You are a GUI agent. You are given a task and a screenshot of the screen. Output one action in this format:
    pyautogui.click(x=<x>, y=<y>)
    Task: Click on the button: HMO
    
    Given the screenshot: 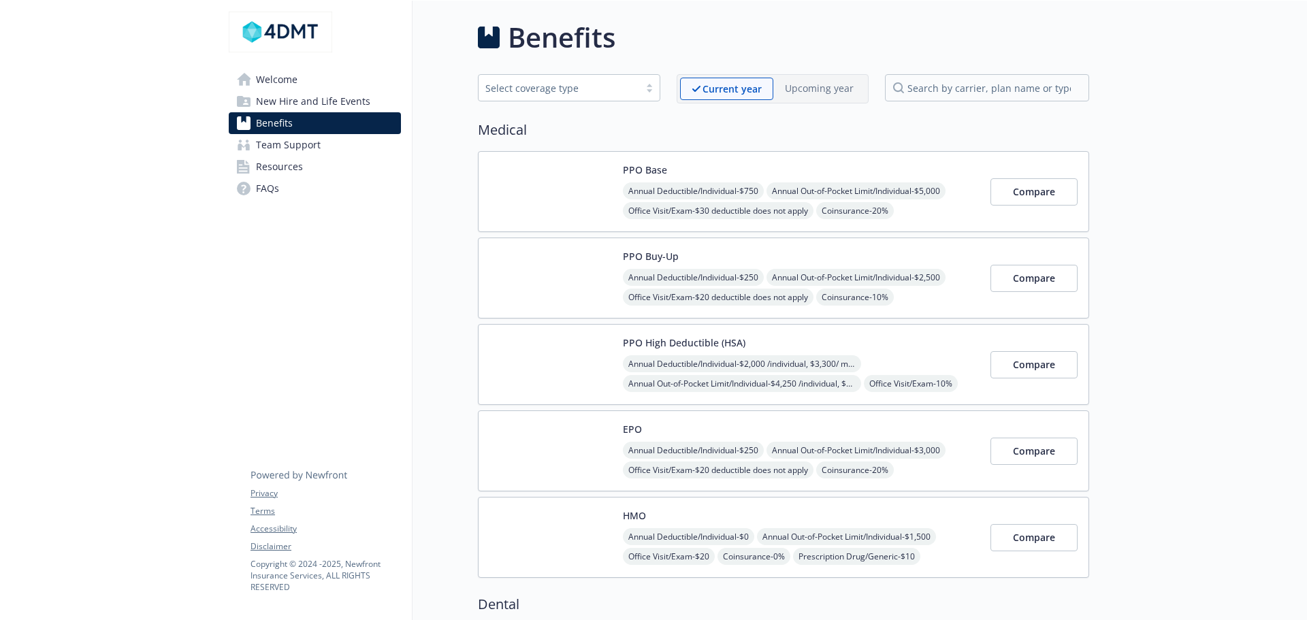 What is the action you would take?
    pyautogui.click(x=634, y=515)
    